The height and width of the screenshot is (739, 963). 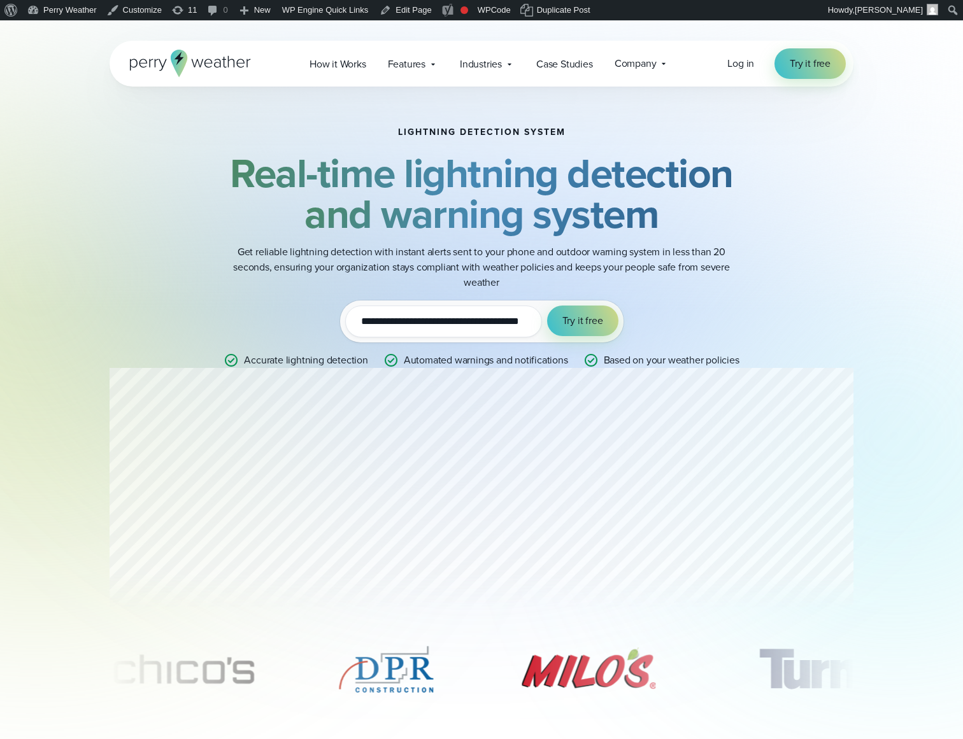 What do you see at coordinates (588, 670) in the screenshot?
I see `div: 4 of 11` at bounding box center [588, 670].